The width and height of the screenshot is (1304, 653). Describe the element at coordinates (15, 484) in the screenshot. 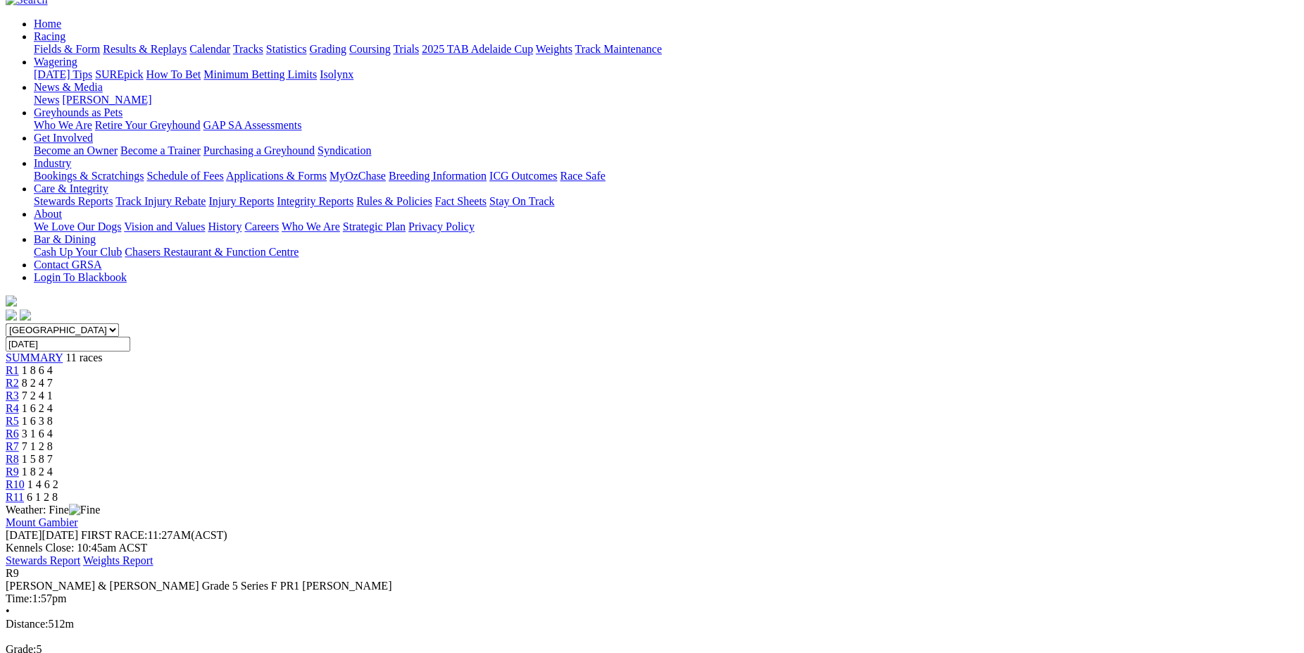

I see `a: R10` at that location.